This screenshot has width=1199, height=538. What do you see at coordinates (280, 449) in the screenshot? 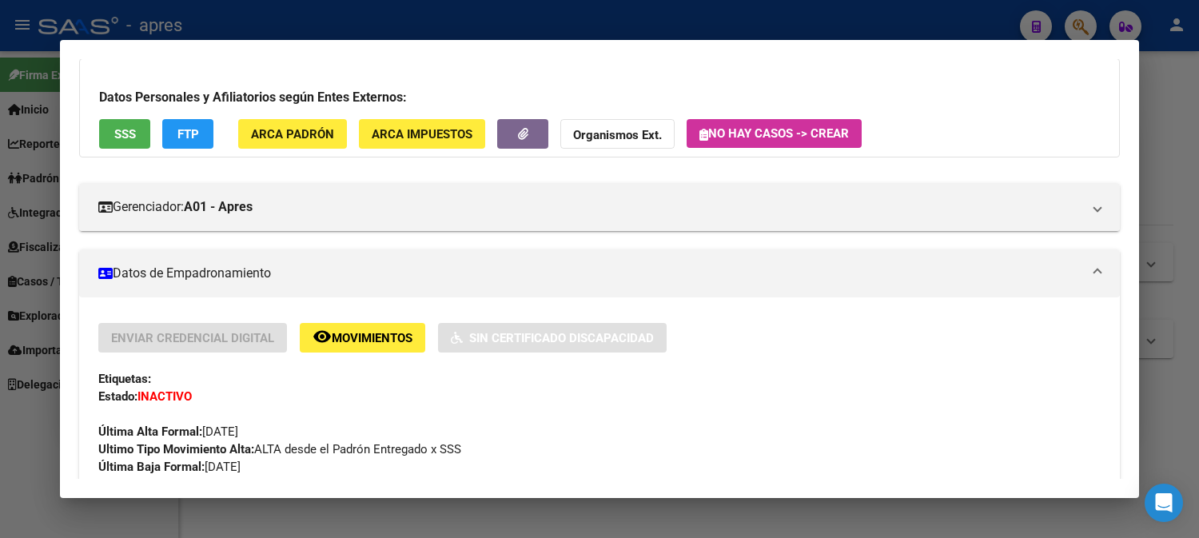
I see `span: ALTA desde el Padrón Entregado x SSS` at bounding box center [280, 449].